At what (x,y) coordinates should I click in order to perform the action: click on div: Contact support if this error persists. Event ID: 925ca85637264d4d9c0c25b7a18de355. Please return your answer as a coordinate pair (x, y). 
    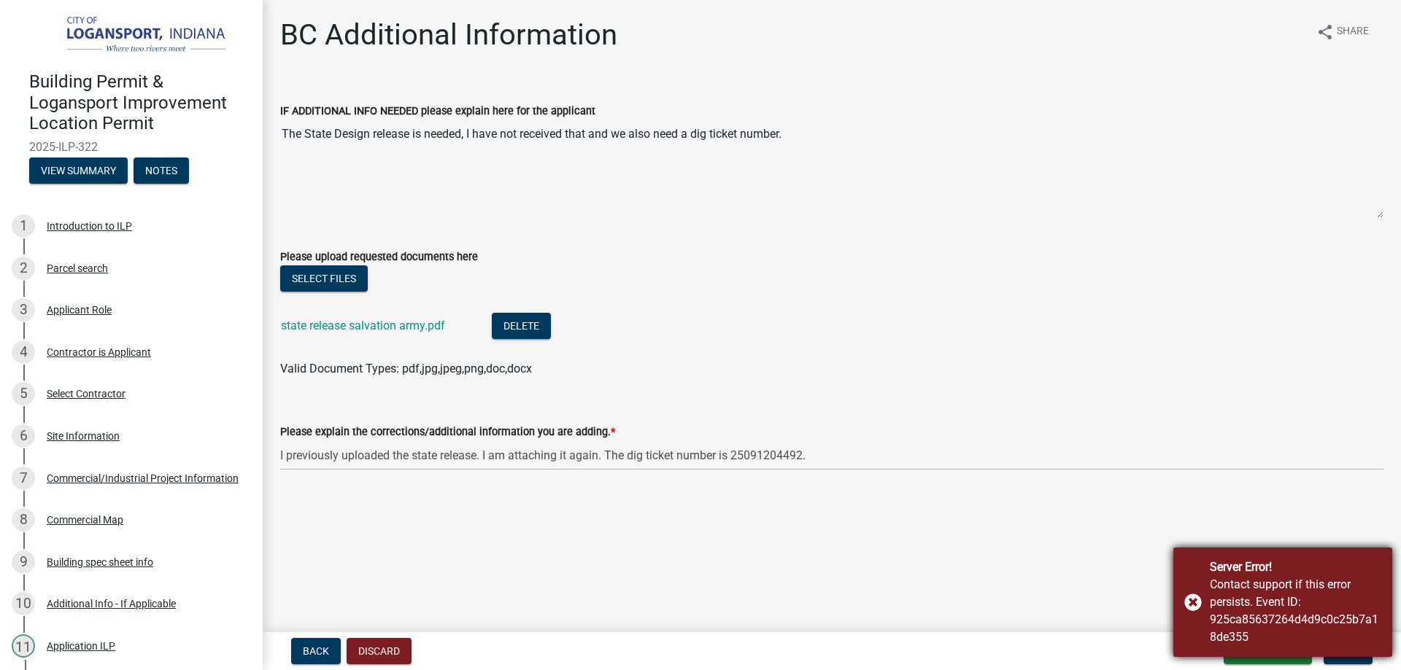
    Looking at the image, I should click on (1295, 611).